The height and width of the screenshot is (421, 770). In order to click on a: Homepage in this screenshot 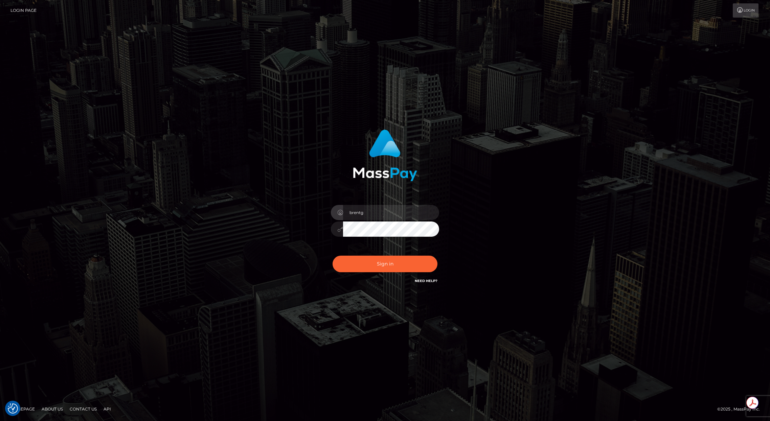, I will do `click(22, 409)`.